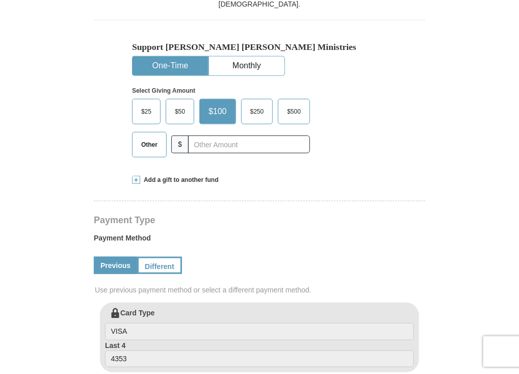 The height and width of the screenshot is (374, 519). I want to click on input: Card Type, so click(260, 332).